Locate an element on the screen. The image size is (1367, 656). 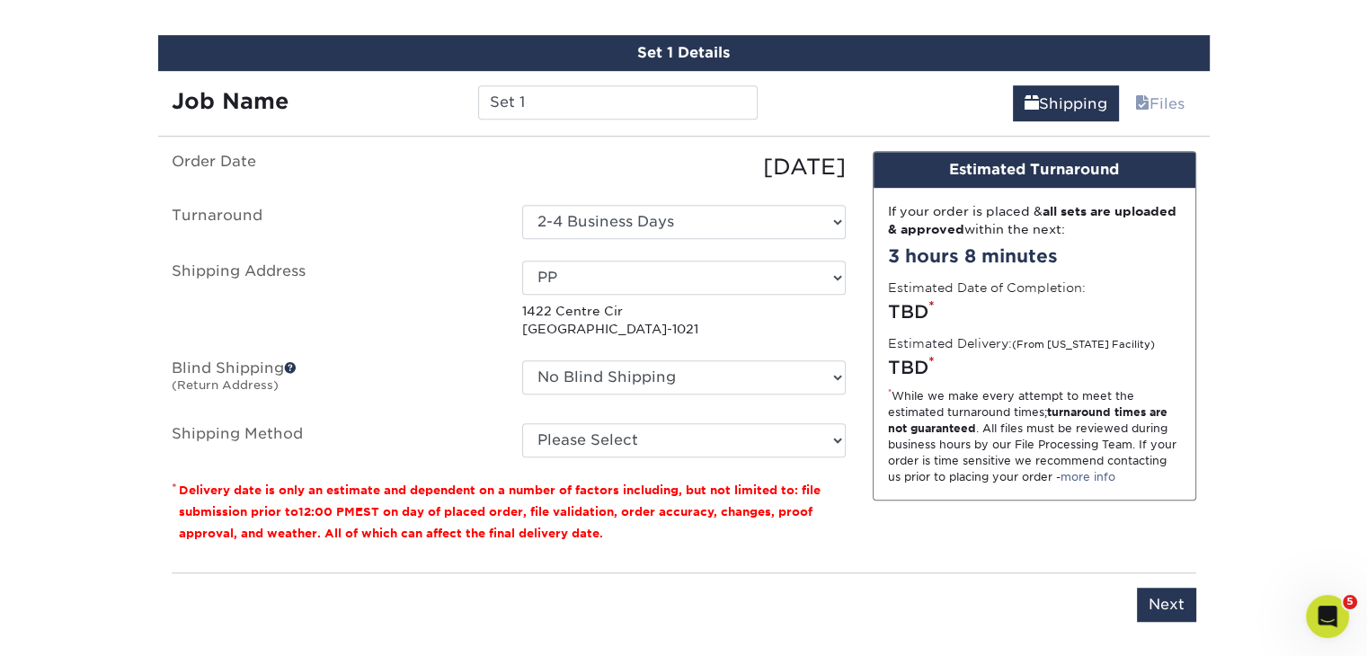
a: Shipping is located at coordinates (1066, 103).